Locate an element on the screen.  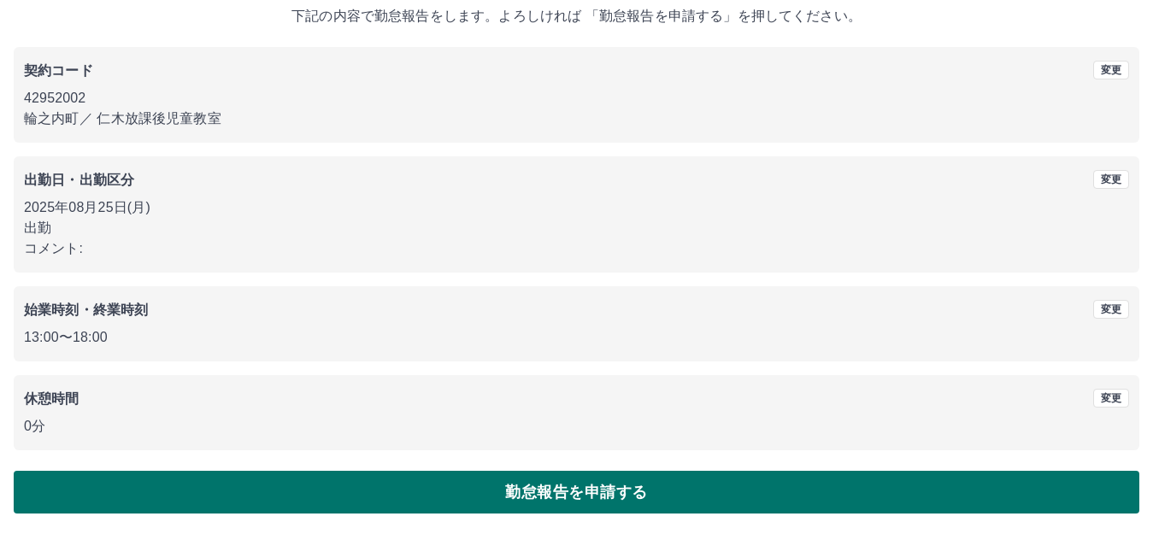
p: 輪之内町 ／ 仁木放課後児童教室 is located at coordinates (576, 119).